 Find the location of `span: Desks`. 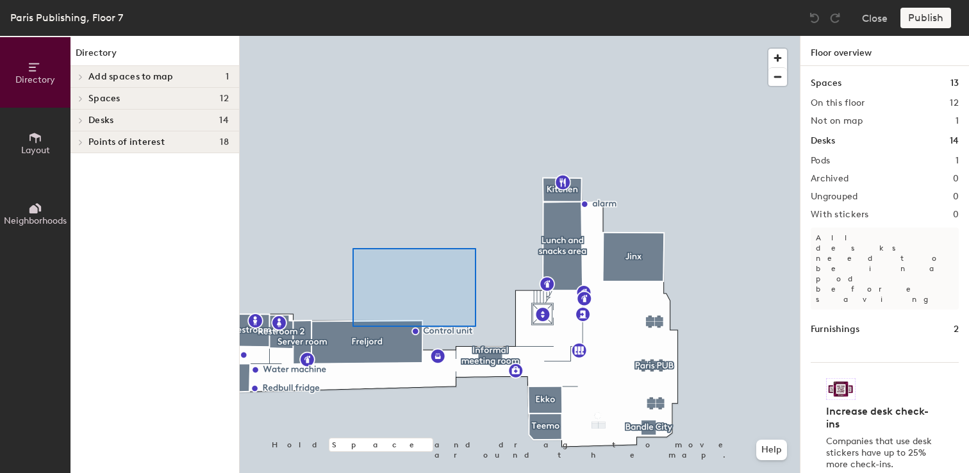

span: Desks is located at coordinates (101, 121).